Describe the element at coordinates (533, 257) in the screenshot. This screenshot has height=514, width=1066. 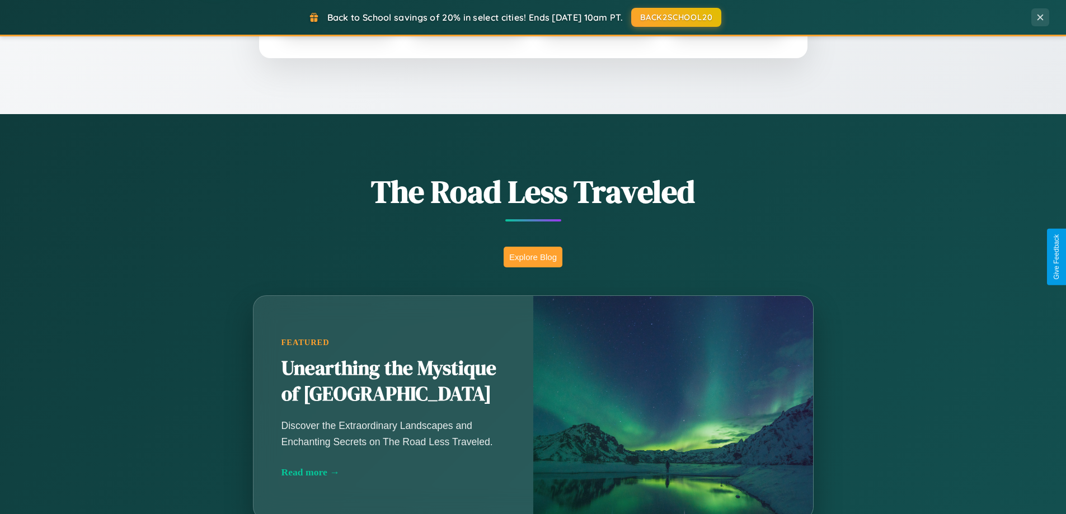
I see `button: Explore Blog` at that location.